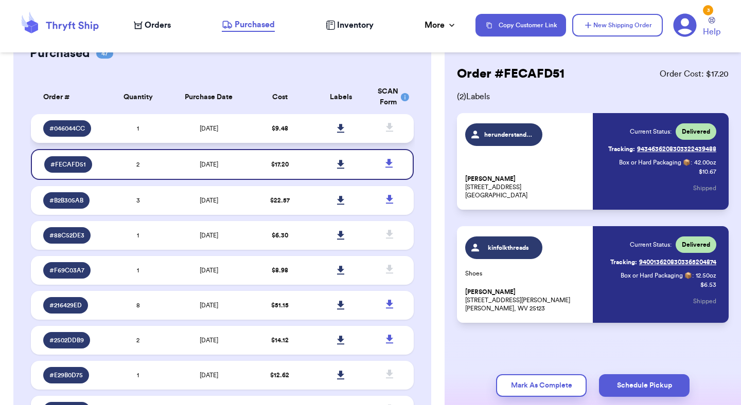 This screenshot has width=741, height=405. I want to click on span: # 2502DDB9, so click(66, 341).